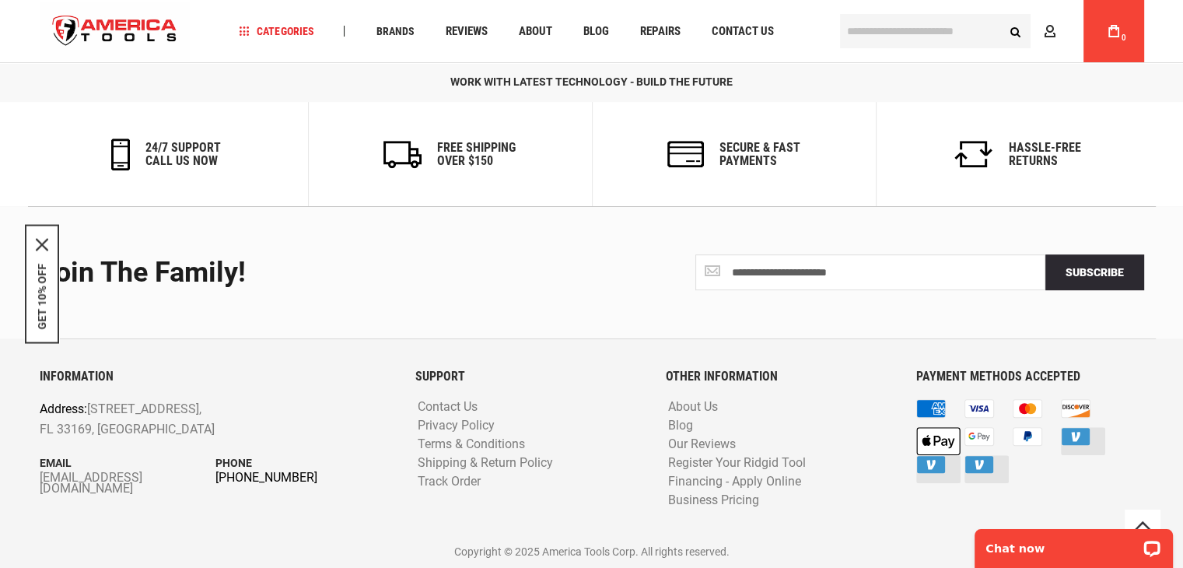  Describe the element at coordinates (42, 245) in the screenshot. I see `button: Close` at that location.